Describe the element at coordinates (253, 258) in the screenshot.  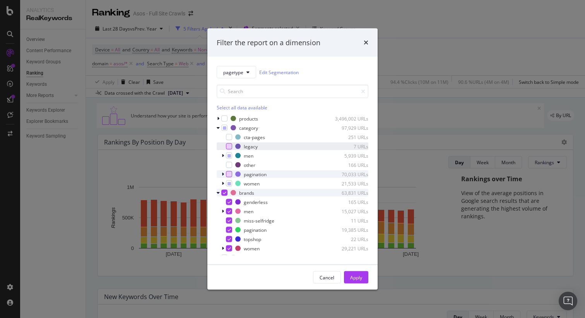
I see `div: fashion-feed` at that location.